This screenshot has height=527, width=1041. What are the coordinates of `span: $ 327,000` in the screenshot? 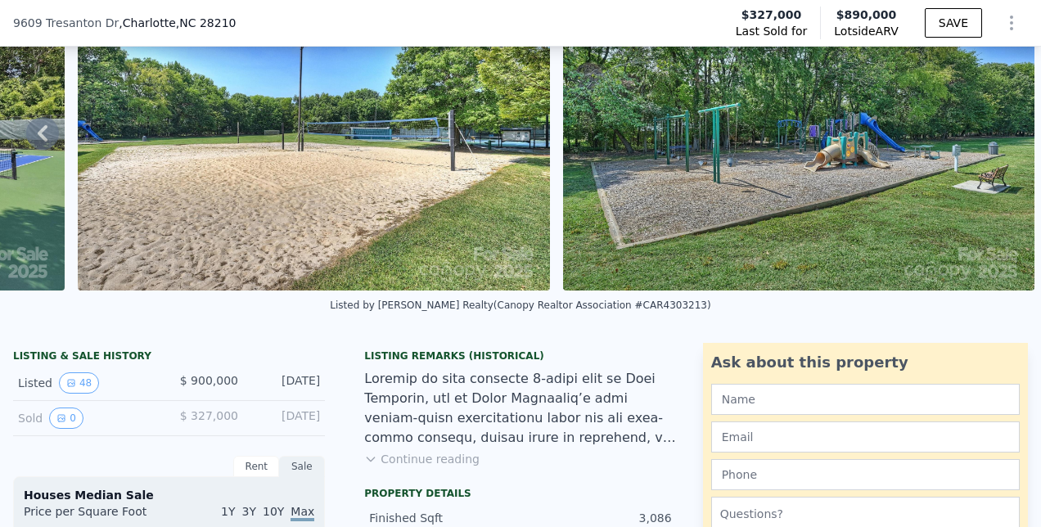 It's located at (209, 416).